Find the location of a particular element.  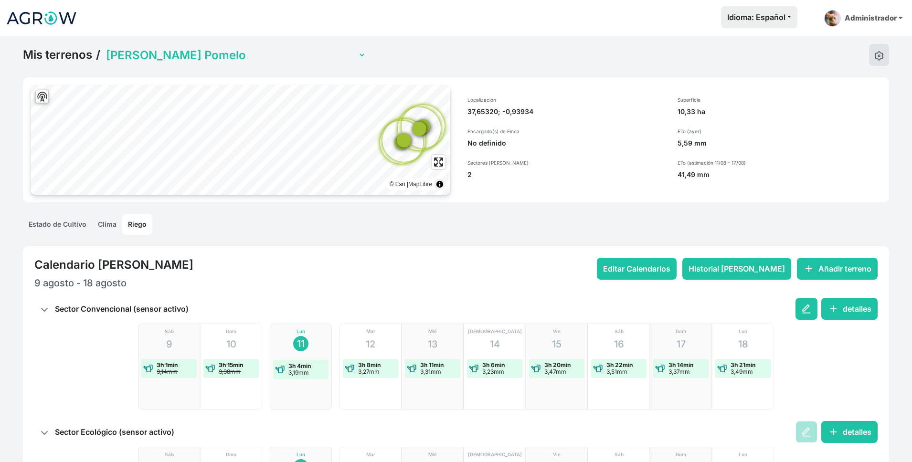

p: 3,23mm is located at coordinates (493, 372).